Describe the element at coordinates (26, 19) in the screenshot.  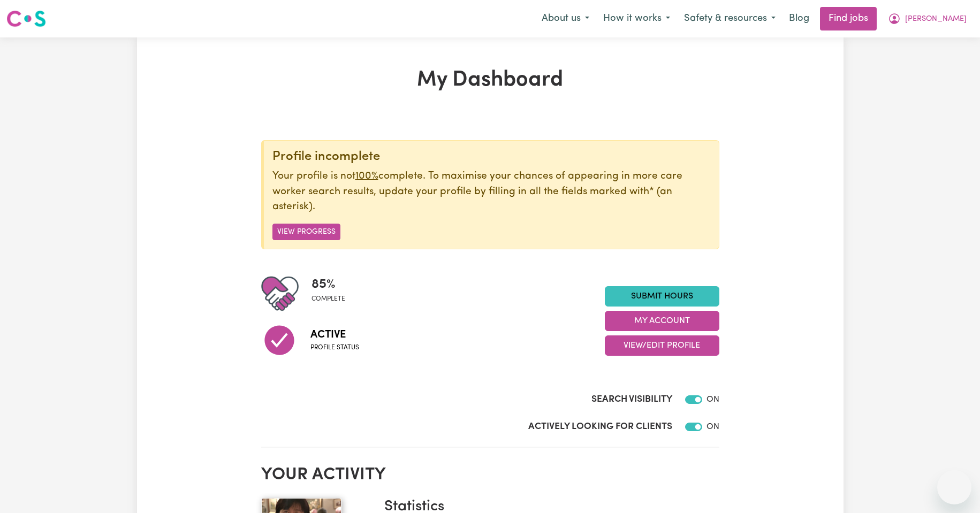
I see `a: Careseekers logo` at that location.